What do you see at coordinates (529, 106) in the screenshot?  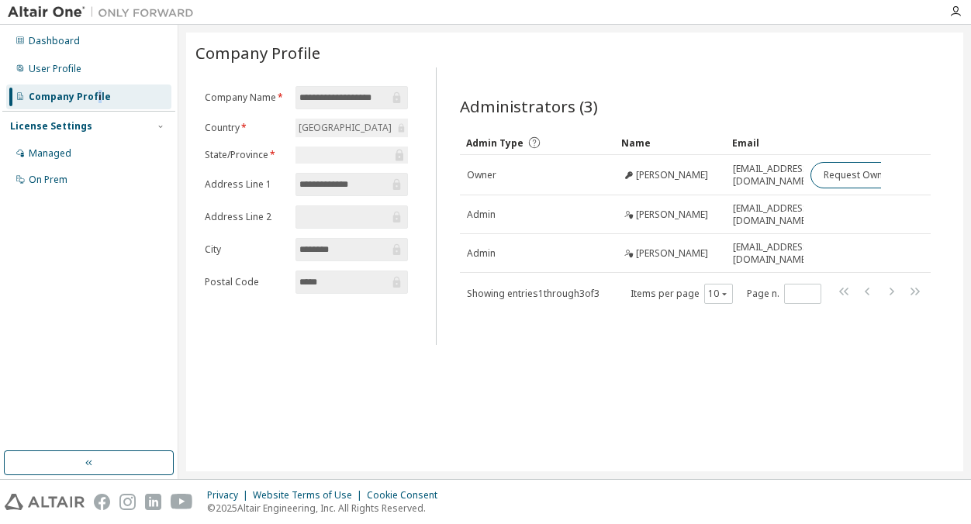 I see `span: Administrators (3)` at bounding box center [529, 106].